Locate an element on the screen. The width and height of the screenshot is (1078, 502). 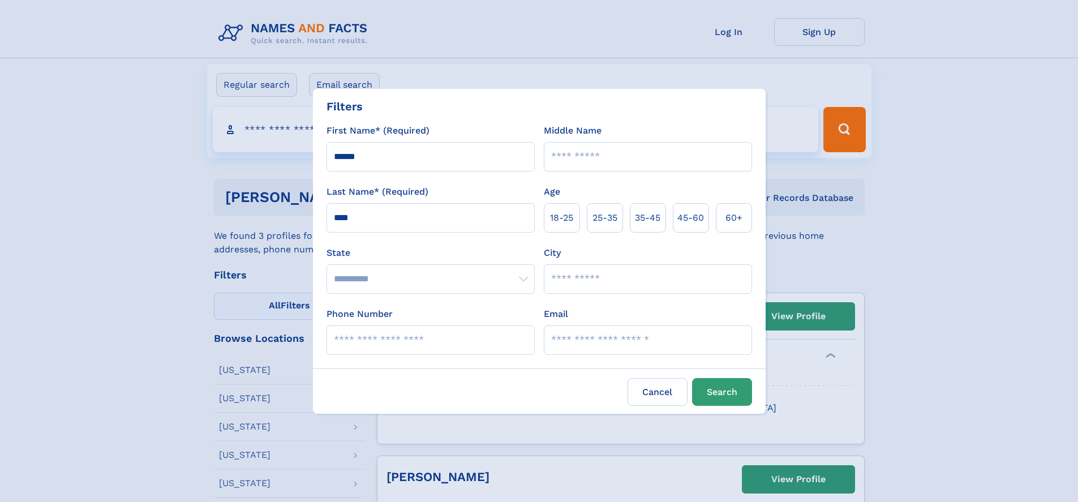
span: 25‑35 is located at coordinates (605, 218).